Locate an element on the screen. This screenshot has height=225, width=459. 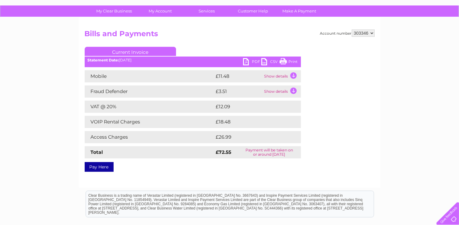
img: logo.png is located at coordinates (32, 25).